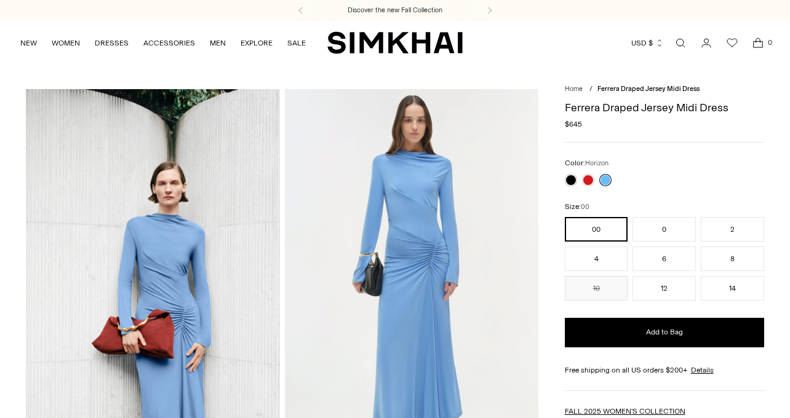  I want to click on h1: Ferrera Draped Jersey Midi Dress, so click(664, 108).